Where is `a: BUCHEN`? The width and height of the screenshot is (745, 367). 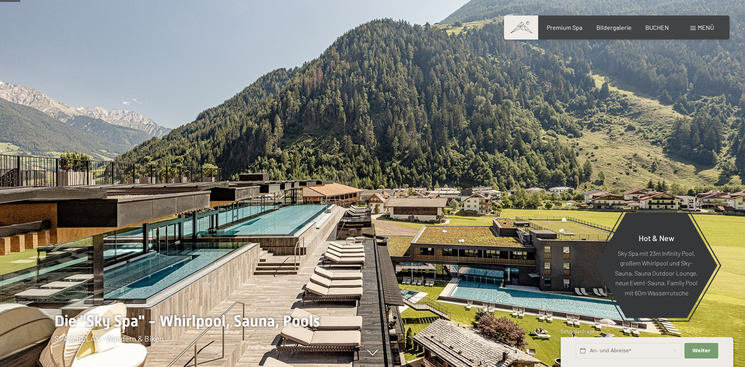
a: BUCHEN is located at coordinates (657, 27).